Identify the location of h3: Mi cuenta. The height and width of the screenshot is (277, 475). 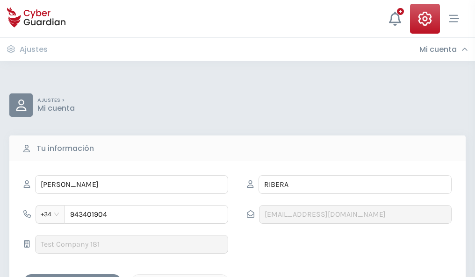
(438, 50).